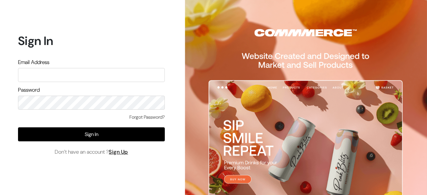 Image resolution: width=427 pixels, height=195 pixels. What do you see at coordinates (34, 62) in the screenshot?
I see `label: Email Address` at bounding box center [34, 62].